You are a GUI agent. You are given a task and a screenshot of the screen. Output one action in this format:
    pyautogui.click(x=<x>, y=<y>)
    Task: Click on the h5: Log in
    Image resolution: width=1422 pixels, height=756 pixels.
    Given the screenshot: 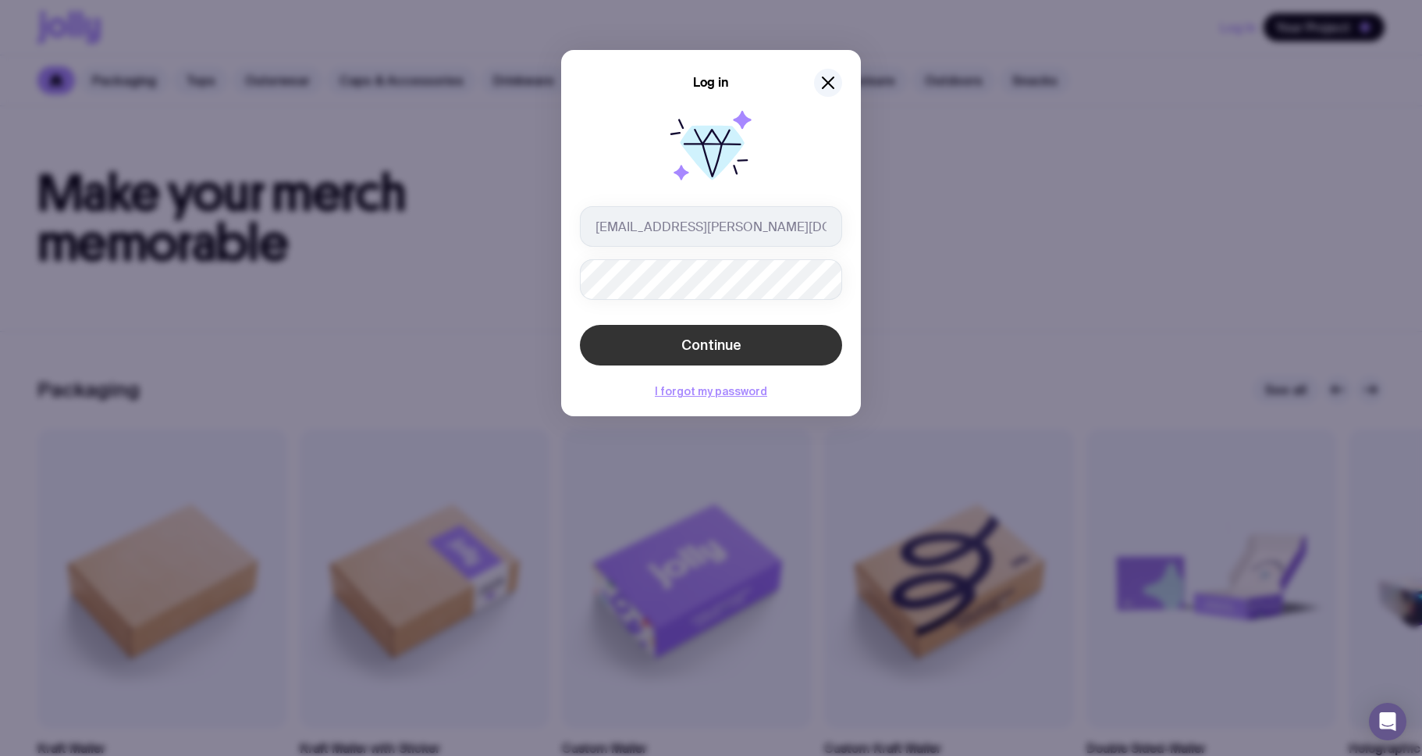 What is the action you would take?
    pyautogui.click(x=711, y=83)
    